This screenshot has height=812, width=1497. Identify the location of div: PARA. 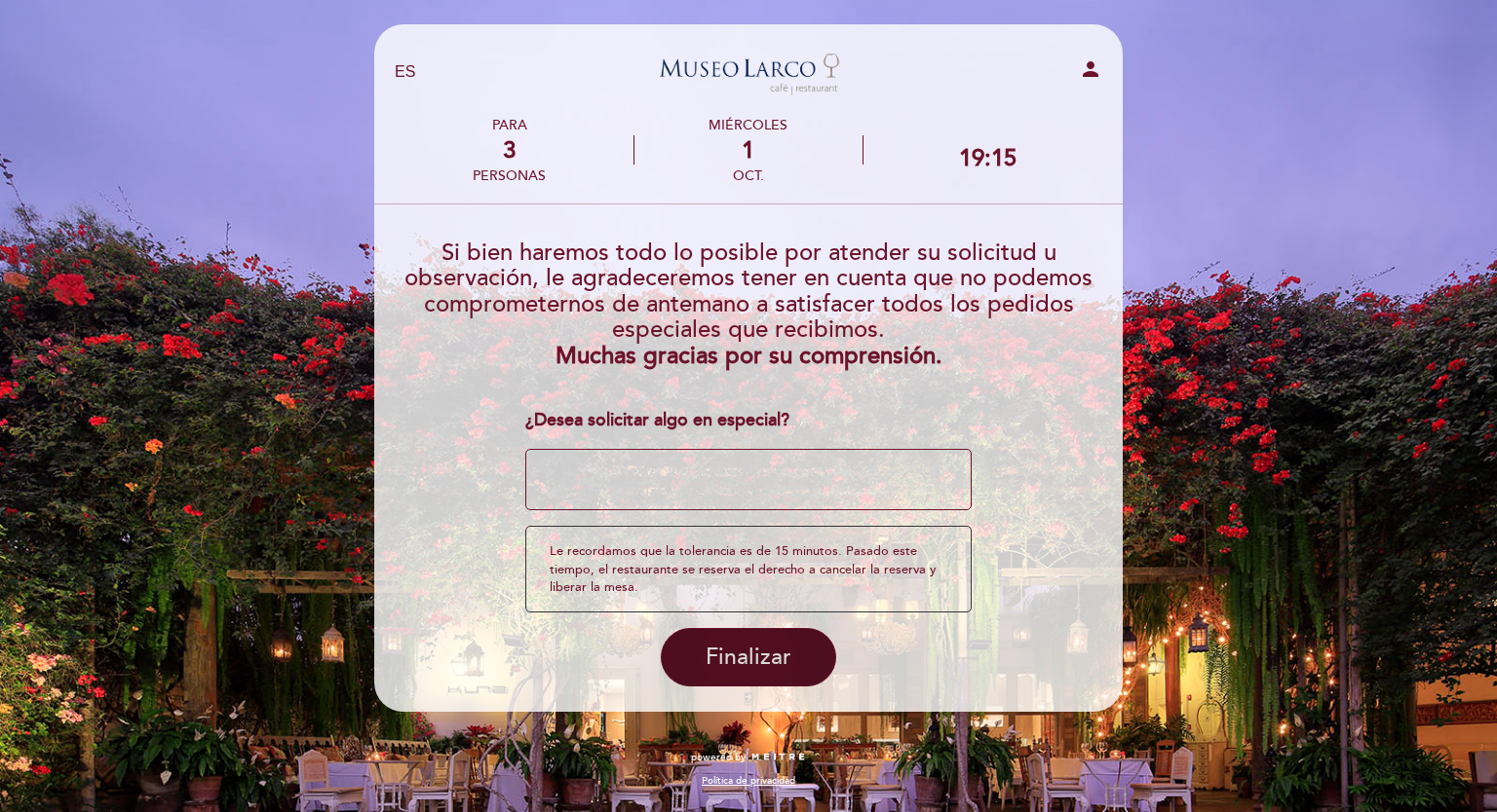
(508, 125).